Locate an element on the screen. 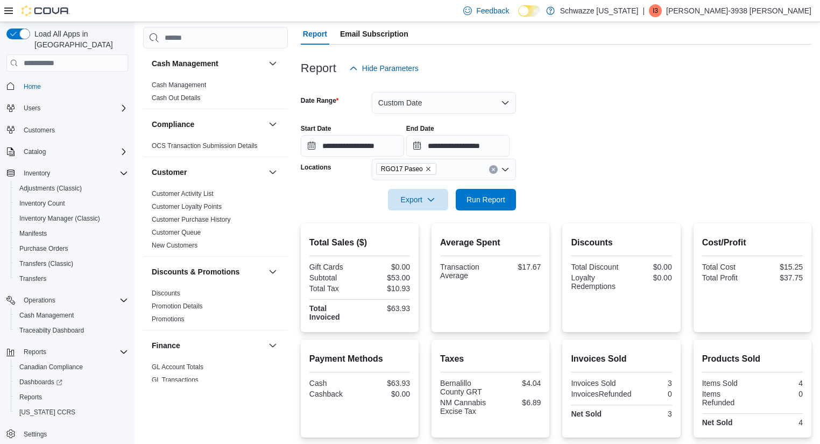 This screenshot has width=820, height=444. span: Home is located at coordinates (32, 87).